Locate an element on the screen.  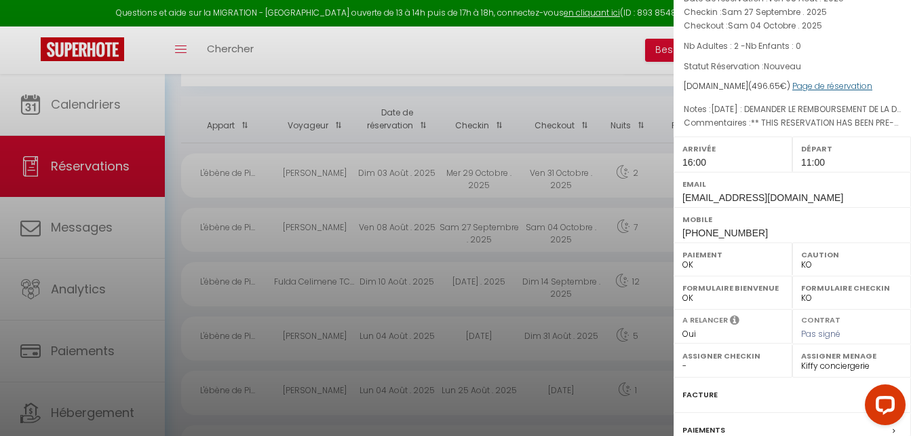
label: Assigner Menage is located at coordinates (852, 356).